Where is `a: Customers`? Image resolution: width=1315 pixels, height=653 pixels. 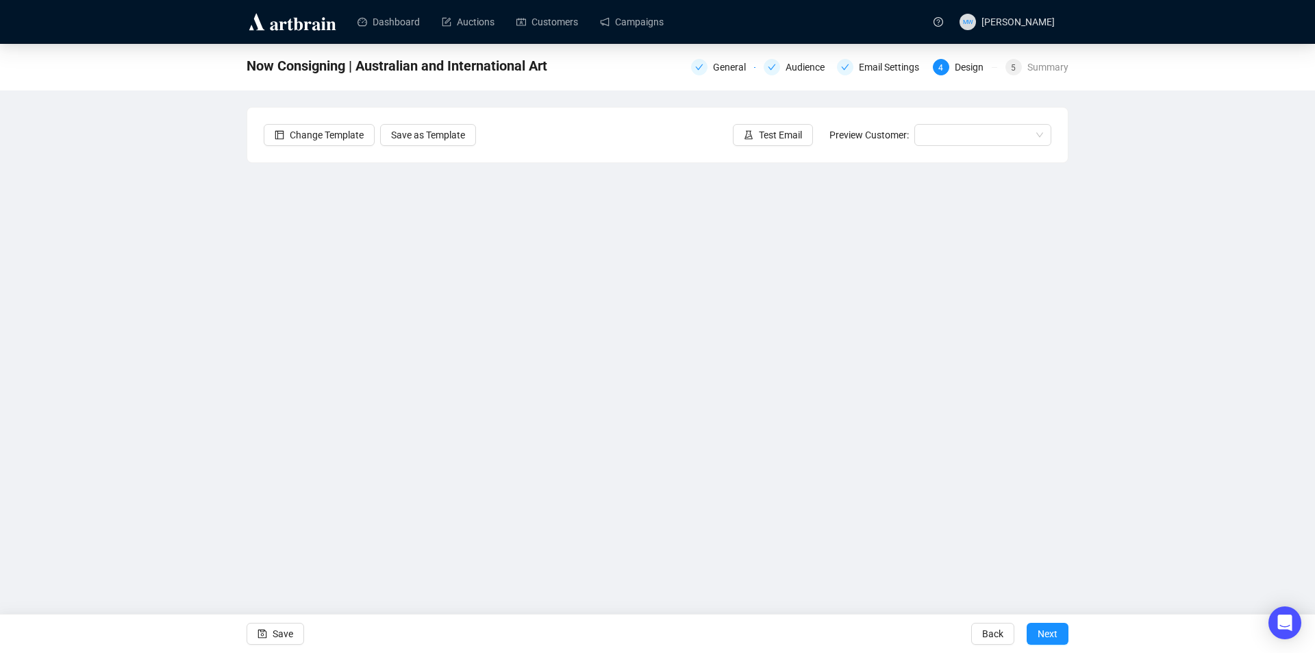
a: Customers is located at coordinates (547, 22).